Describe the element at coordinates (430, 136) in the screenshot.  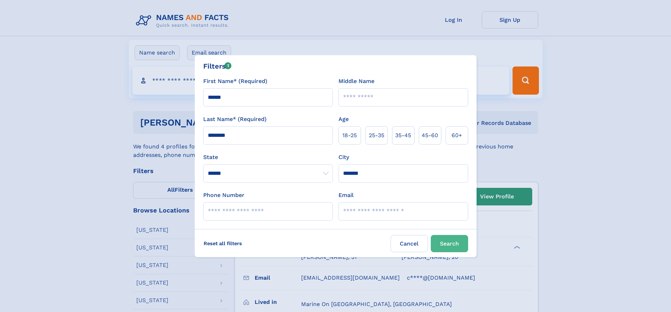
I see `span: 45‑60` at that location.